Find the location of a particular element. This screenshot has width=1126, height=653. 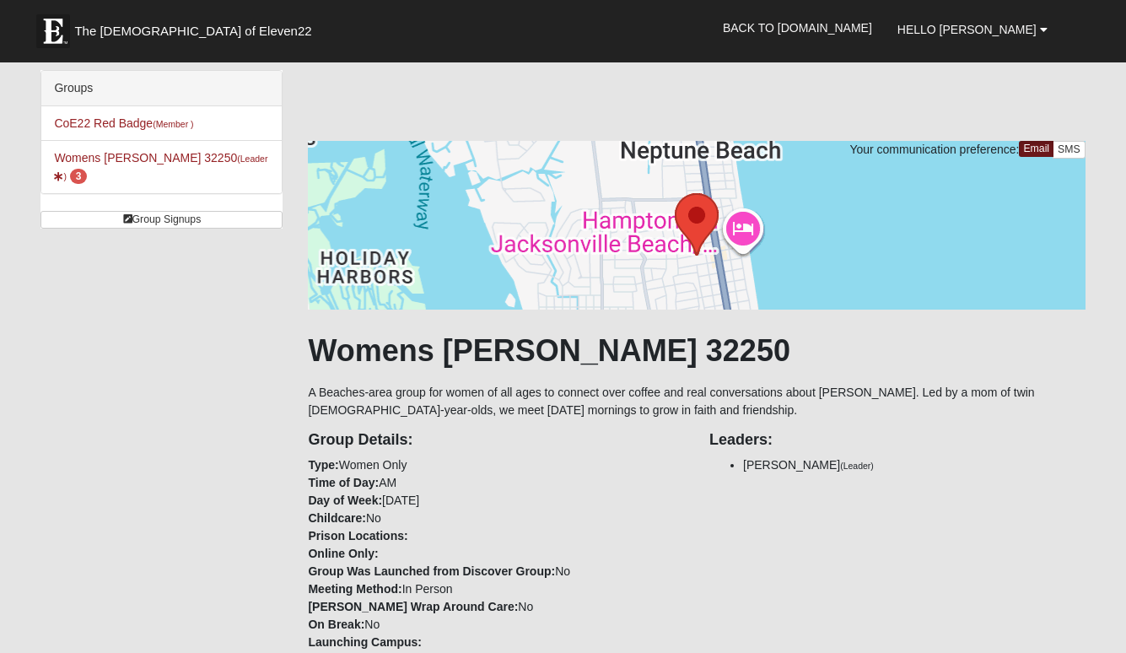

a: Group Signups is located at coordinates (161, 219).